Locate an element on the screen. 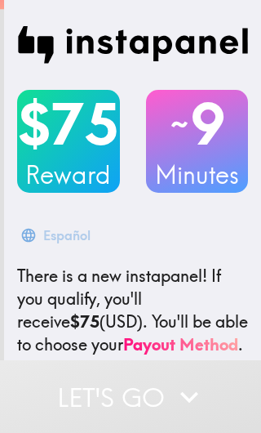  span: There is a new instapanel! is located at coordinates (112, 275).